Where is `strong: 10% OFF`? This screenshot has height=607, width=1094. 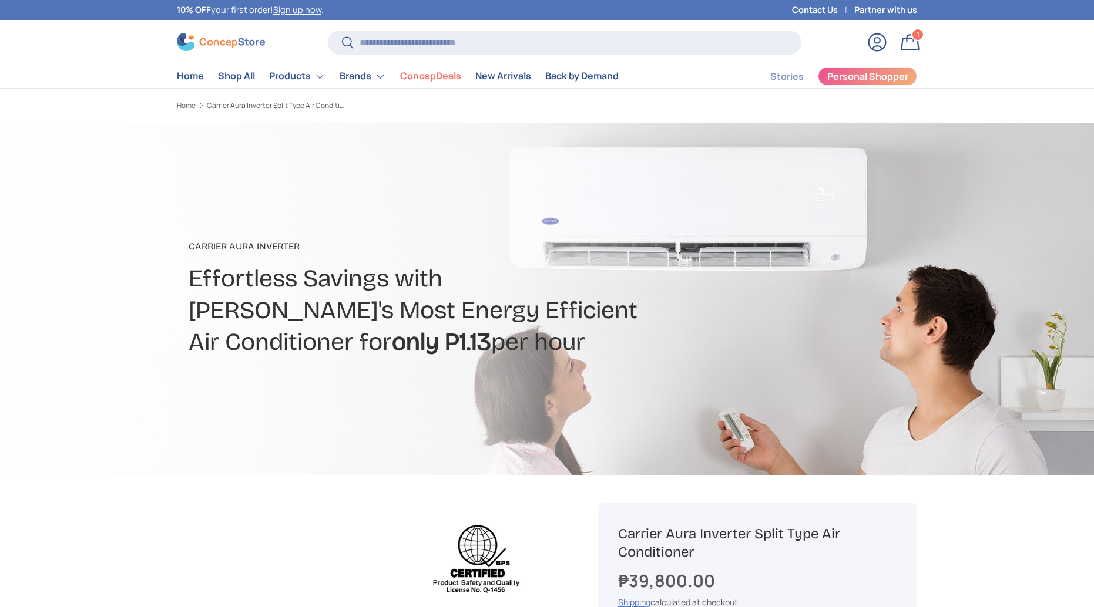
strong: 10% OFF is located at coordinates (194, 9).